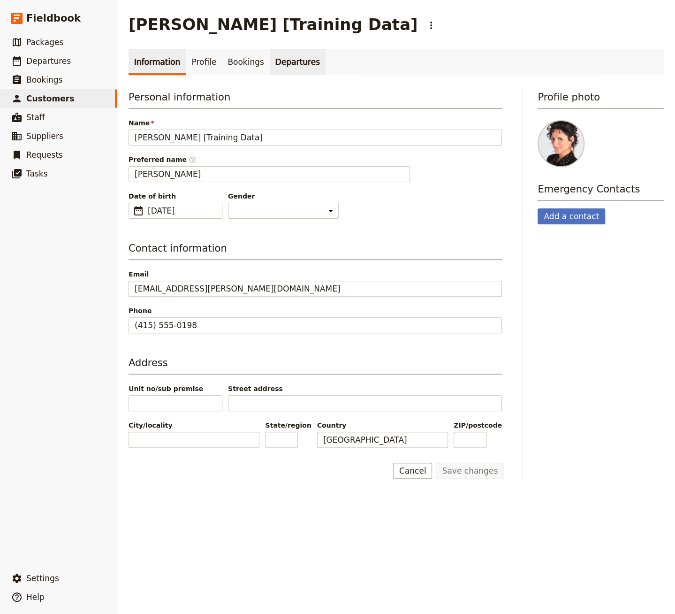 The image size is (675, 614). What do you see at coordinates (315, 274) in the screenshot?
I see `span: Email` at bounding box center [315, 274].